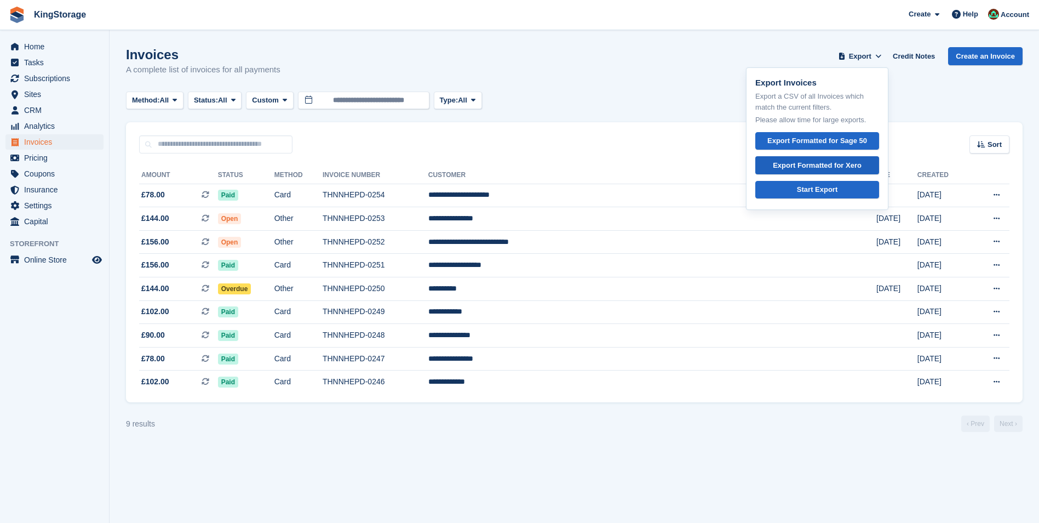 The height and width of the screenshot is (523, 1039). What do you see at coordinates (57, 158) in the screenshot?
I see `span: Pricing` at bounding box center [57, 158].